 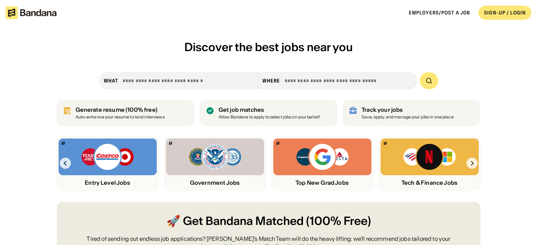 What do you see at coordinates (269, 117) in the screenshot?
I see `div: Allow Bandana to apply to select jobs on your behalf` at bounding box center [269, 117].